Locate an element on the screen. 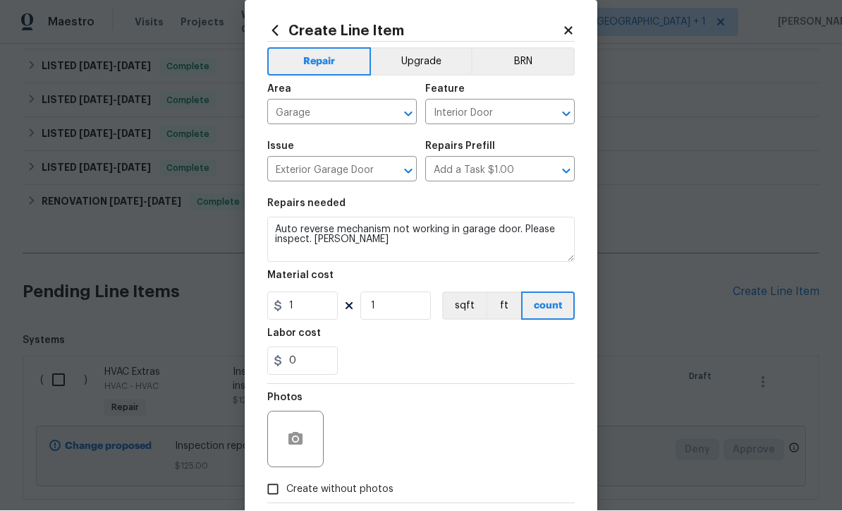  h5: Labor cost is located at coordinates (294, 334).